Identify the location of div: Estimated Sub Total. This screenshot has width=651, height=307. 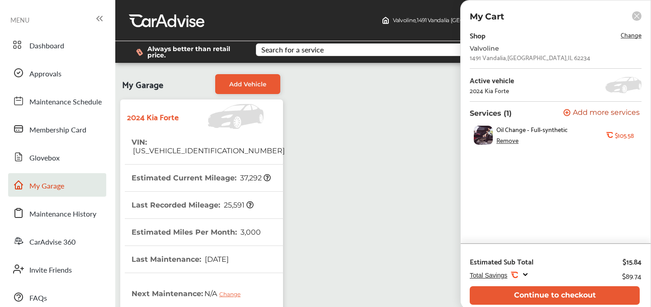
(501, 261).